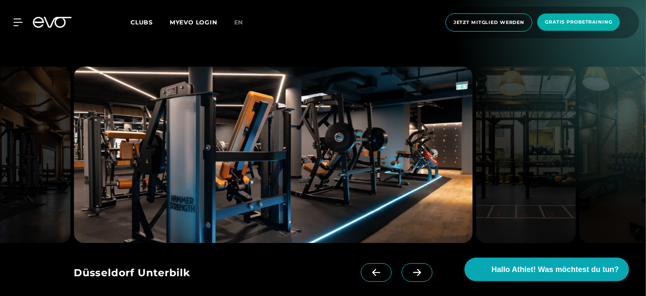 The image size is (646, 296). I want to click on button: Hallo Athlet! Was möchtest du tun?, so click(547, 270).